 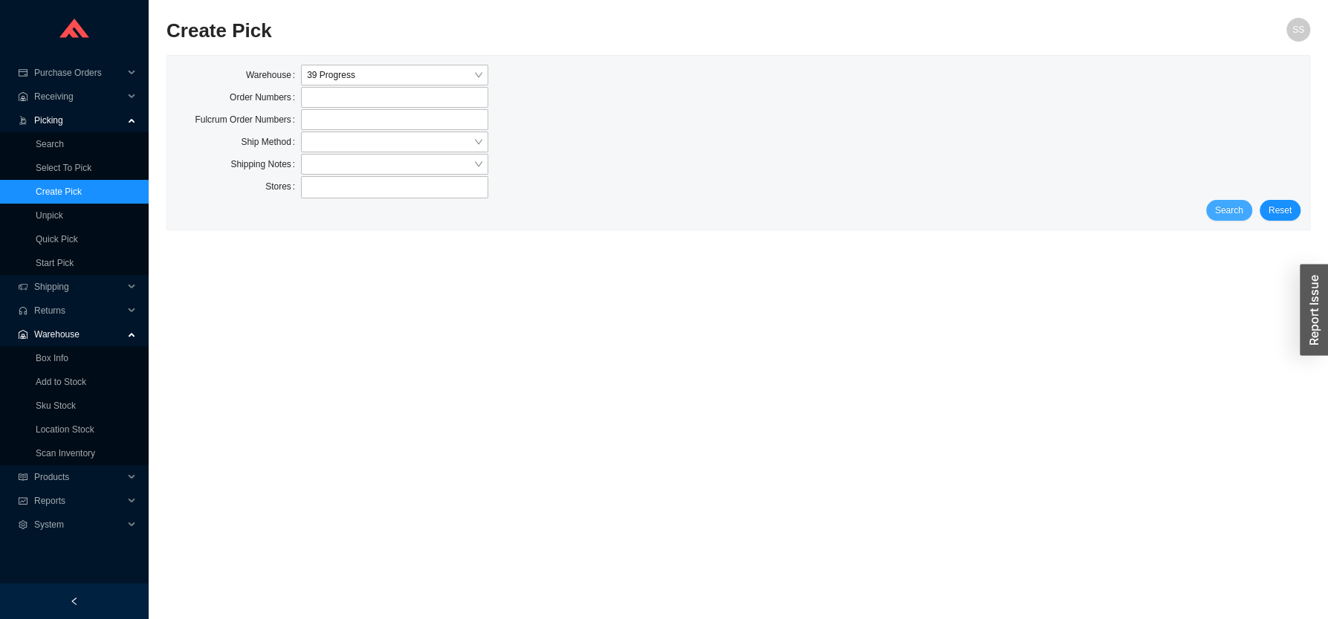 What do you see at coordinates (79, 97) in the screenshot?
I see `span: Receiving` at bounding box center [79, 97].